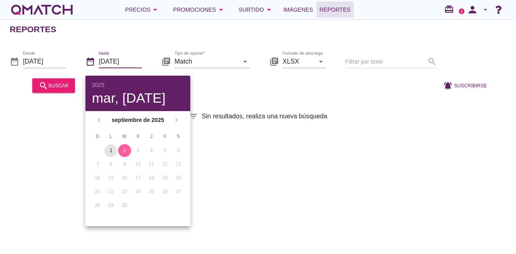 This screenshot has height=254, width=516. Describe the element at coordinates (42, 10) in the screenshot. I see `a: white-qmatch-logo` at that location.